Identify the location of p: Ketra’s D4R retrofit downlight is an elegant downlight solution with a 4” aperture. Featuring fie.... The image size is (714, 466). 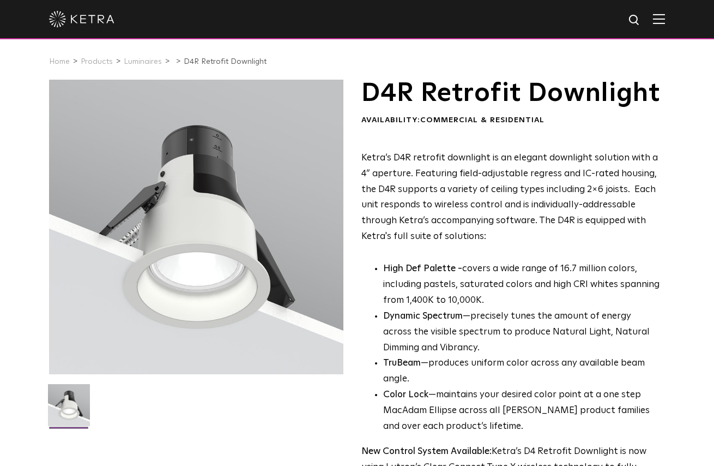
(511, 197).